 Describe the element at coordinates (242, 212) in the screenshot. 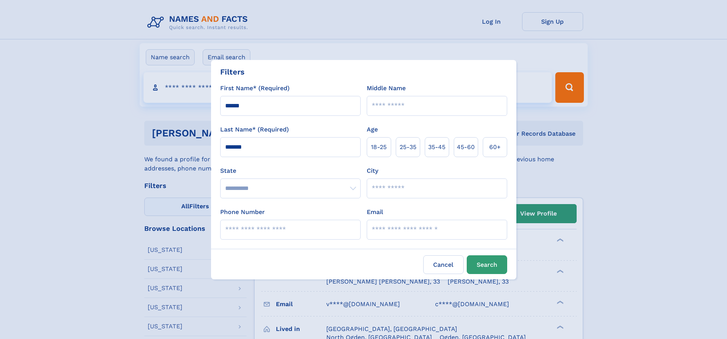

I see `label: Phone Number` at that location.